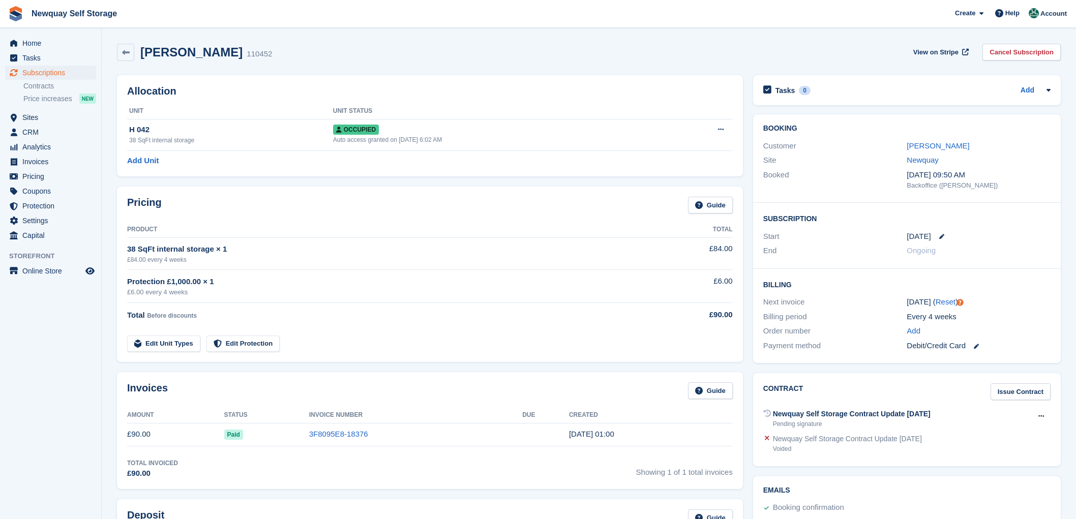 The width and height of the screenshot is (1076, 519). What do you see at coordinates (592, 434) in the screenshot?
I see `time: 2025-09-27 00:00:58 UTC` at bounding box center [592, 434].